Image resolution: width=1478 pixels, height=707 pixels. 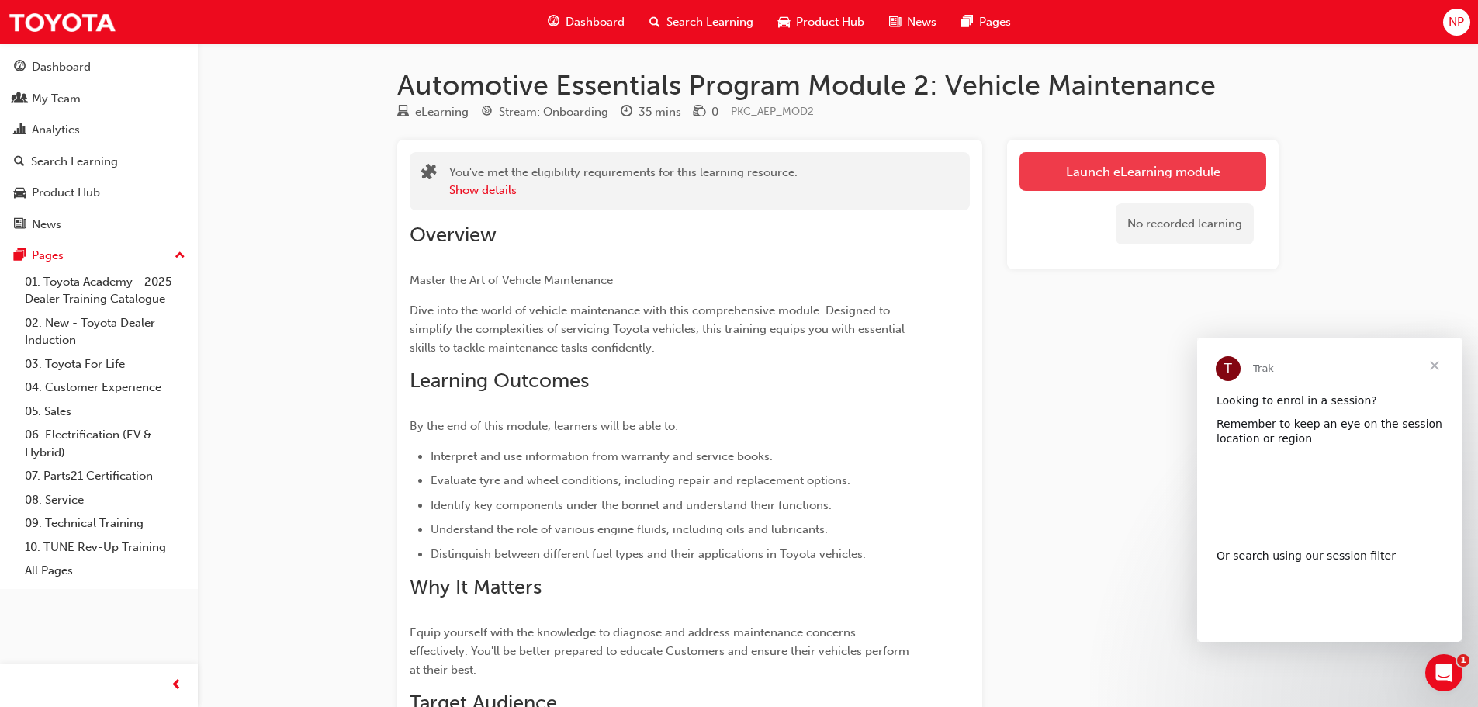 What do you see at coordinates (629, 529) in the screenshot?
I see `span: Understand the role of various engine fluids, including oils and lubricants.` at bounding box center [629, 529].